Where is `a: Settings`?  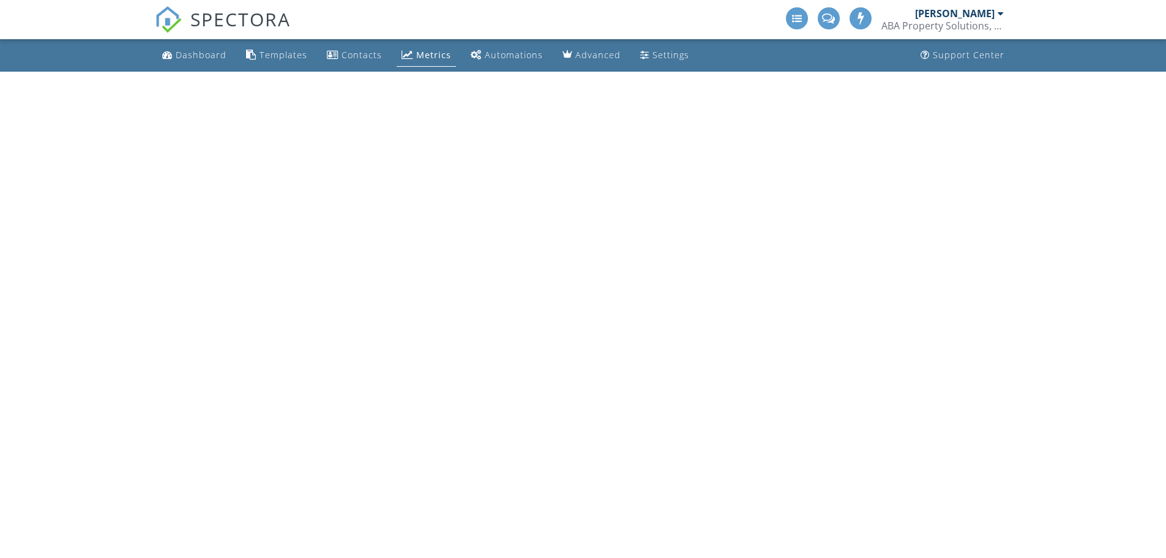
a: Settings is located at coordinates (665, 55).